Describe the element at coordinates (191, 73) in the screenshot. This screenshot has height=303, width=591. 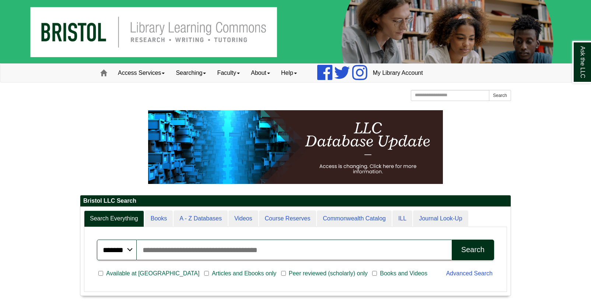
I see `a: Searching` at that location.